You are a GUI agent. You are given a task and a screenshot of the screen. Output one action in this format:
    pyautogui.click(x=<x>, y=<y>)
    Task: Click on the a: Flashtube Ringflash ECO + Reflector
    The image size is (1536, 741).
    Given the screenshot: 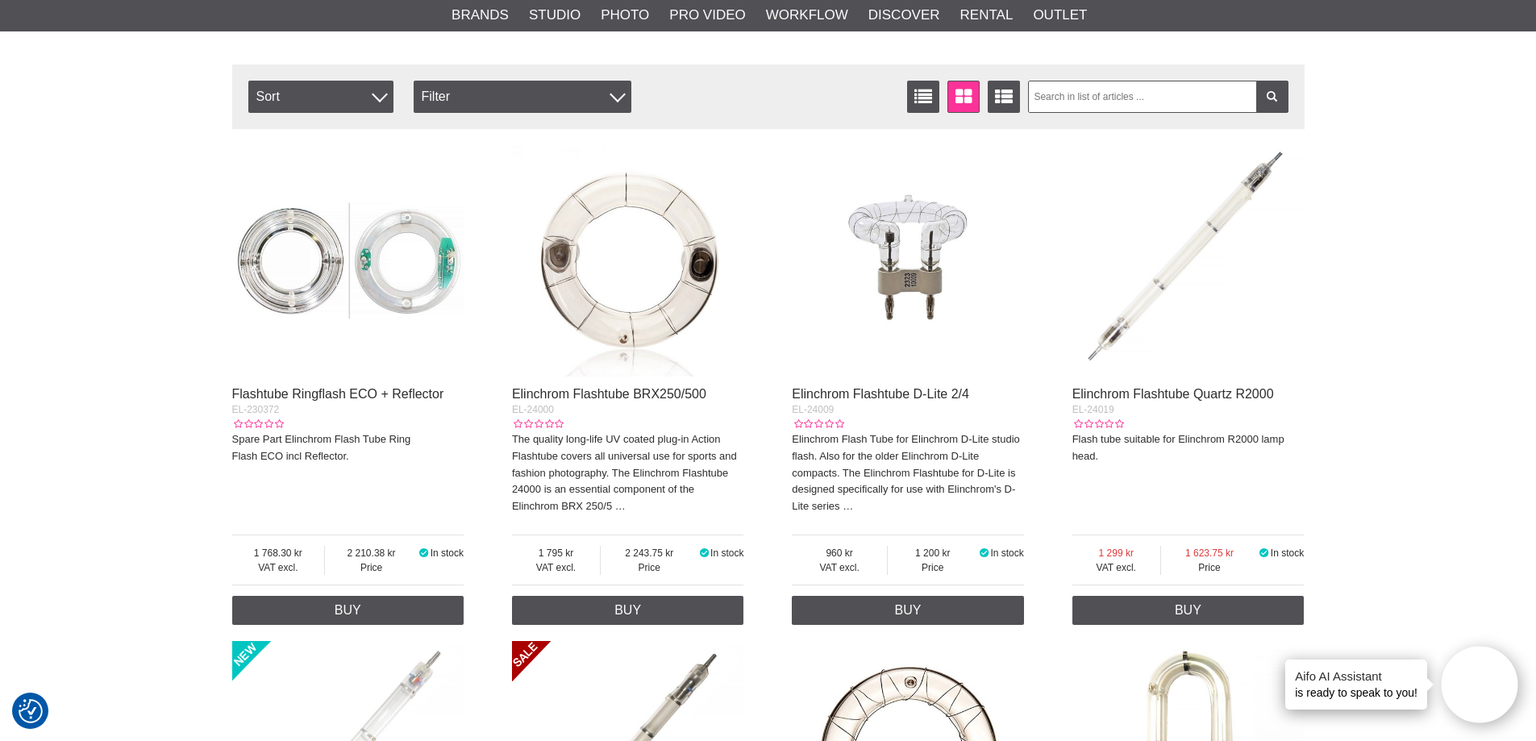 What is the action you would take?
    pyautogui.click(x=338, y=394)
    